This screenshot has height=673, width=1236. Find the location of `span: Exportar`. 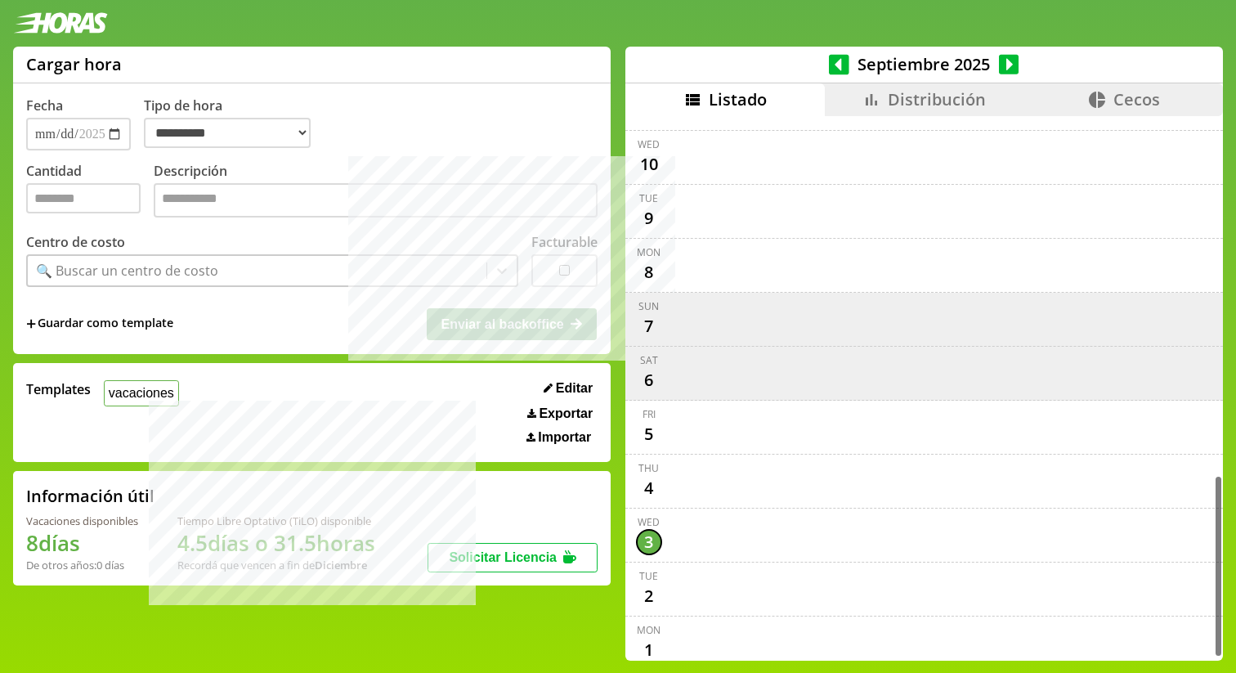

span: Exportar is located at coordinates (566, 414).